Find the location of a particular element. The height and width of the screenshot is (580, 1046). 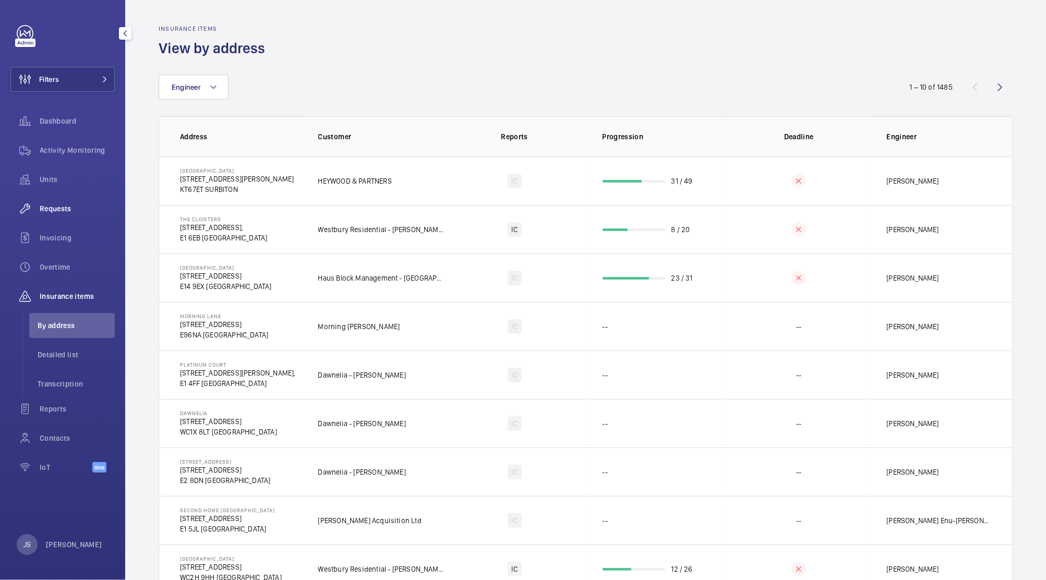

h1: View by address is located at coordinates (215, 48).